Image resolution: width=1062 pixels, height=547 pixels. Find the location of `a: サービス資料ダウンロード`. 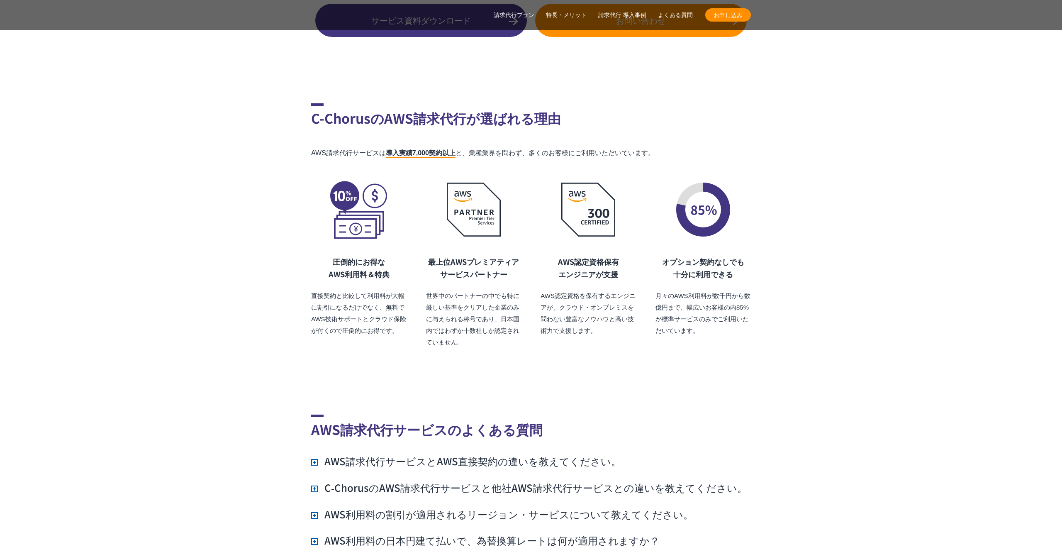

a: サービス資料ダウンロード is located at coordinates (421, 20).